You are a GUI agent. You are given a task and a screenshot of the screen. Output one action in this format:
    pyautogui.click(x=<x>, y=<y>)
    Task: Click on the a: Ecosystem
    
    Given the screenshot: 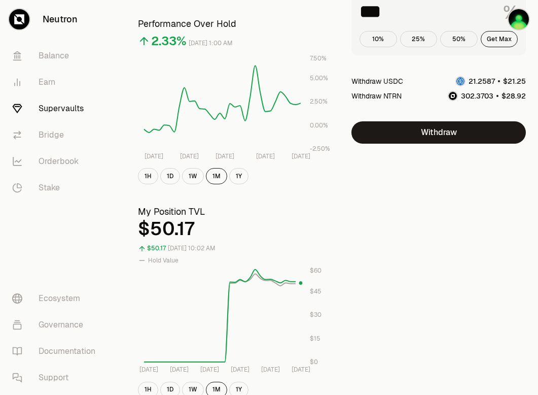 What is the action you would take?
    pyautogui.click(x=57, y=298)
    